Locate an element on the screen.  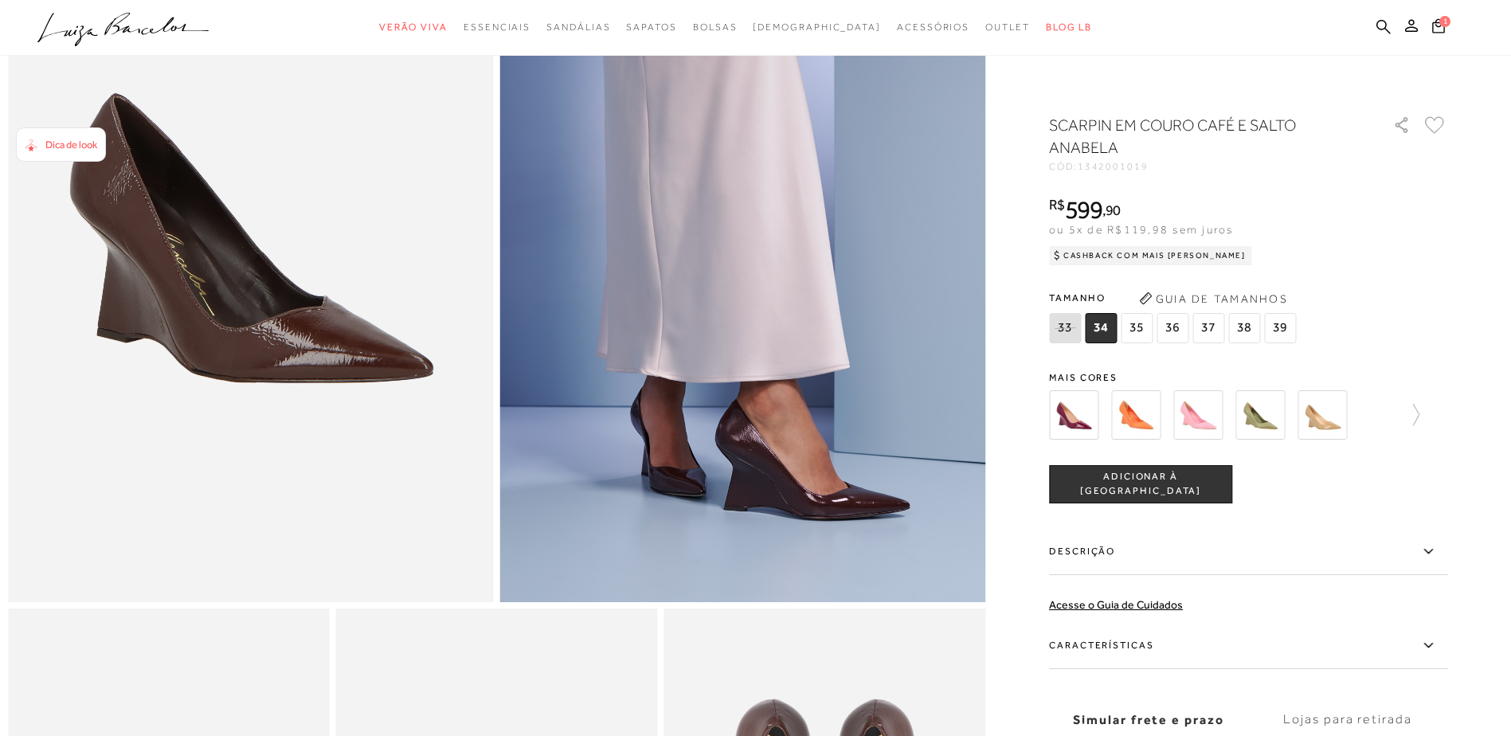
span: Bolsas is located at coordinates (715, 27).